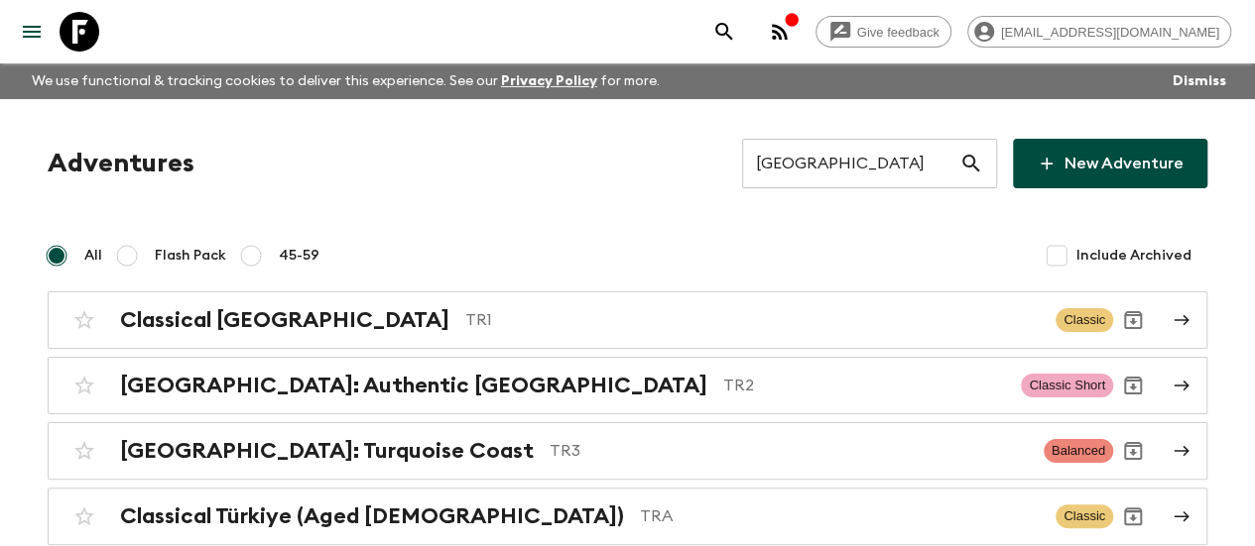 Image resolution: width=1255 pixels, height=546 pixels. Describe the element at coordinates (864, 386) in the screenshot. I see `p: TR2` at that location.